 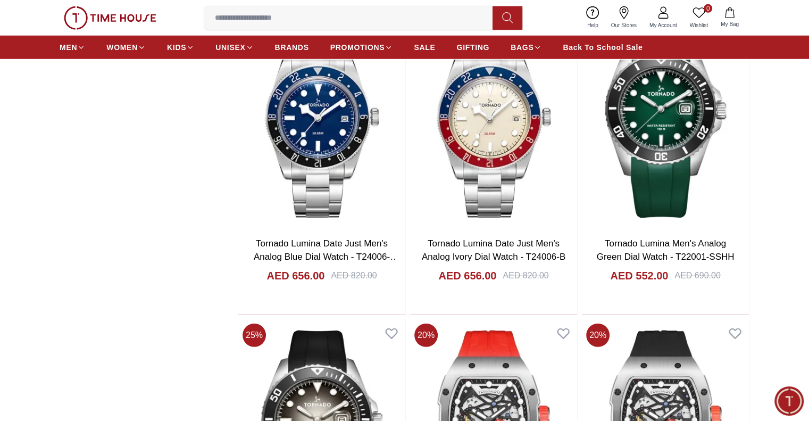 What do you see at coordinates (72, 47) in the screenshot?
I see `a: MEN` at bounding box center [72, 47].